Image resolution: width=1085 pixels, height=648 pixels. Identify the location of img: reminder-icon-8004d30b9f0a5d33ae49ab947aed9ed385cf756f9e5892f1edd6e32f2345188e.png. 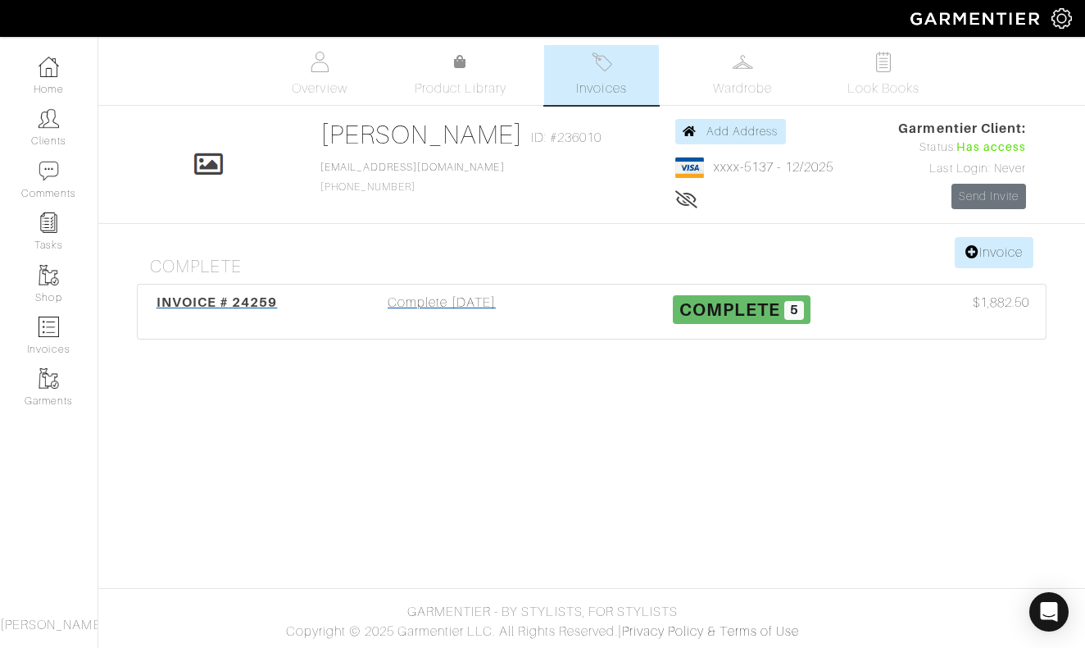
(48, 222).